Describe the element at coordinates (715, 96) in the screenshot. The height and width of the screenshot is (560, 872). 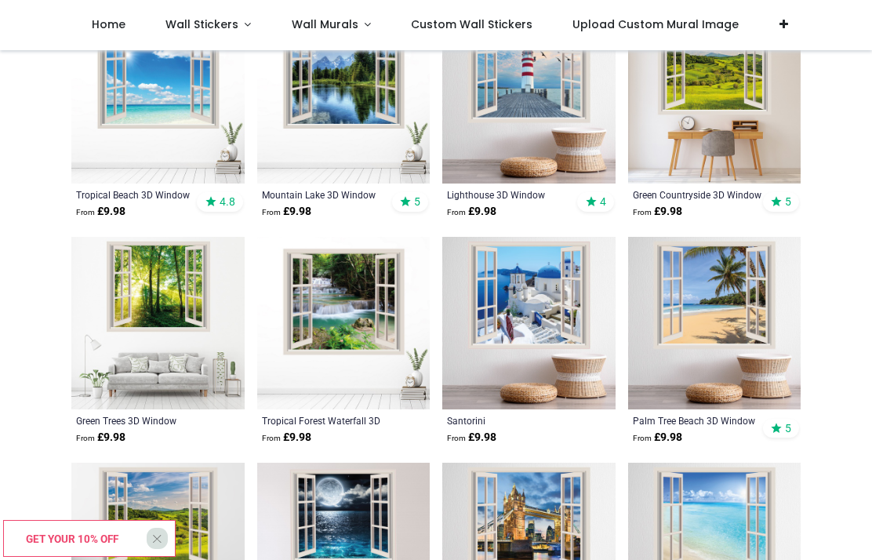
I see `img: Green Countryside 3D Window Wall Sticker` at that location.